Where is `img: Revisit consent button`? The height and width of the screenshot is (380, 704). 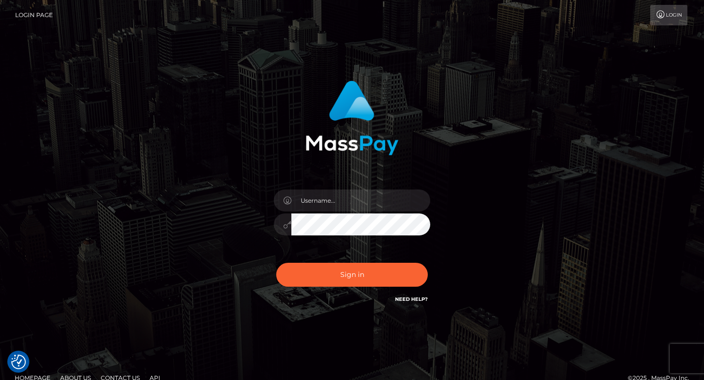 img: Revisit consent button is located at coordinates (19, 362).